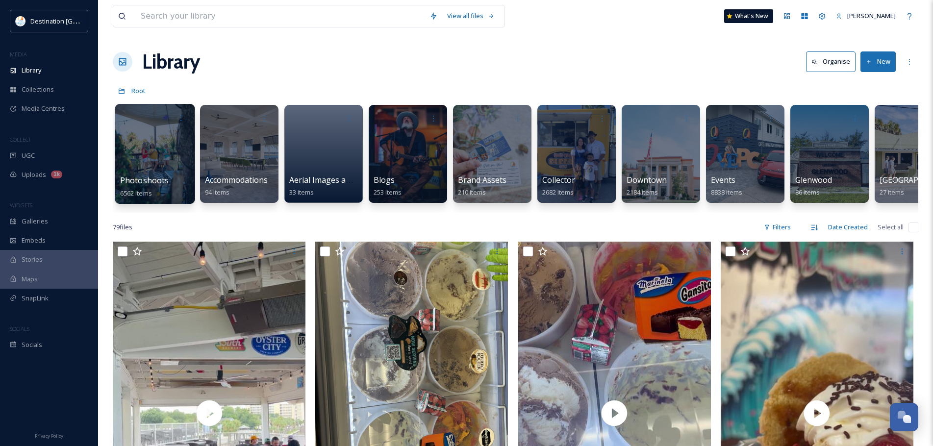  I want to click on span: 79 file s, so click(123, 227).